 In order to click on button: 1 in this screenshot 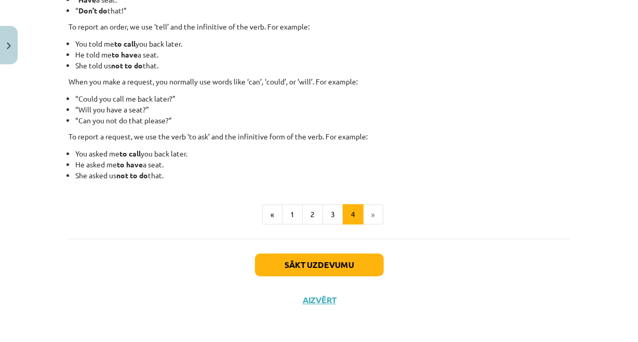, I will do `click(292, 215)`.